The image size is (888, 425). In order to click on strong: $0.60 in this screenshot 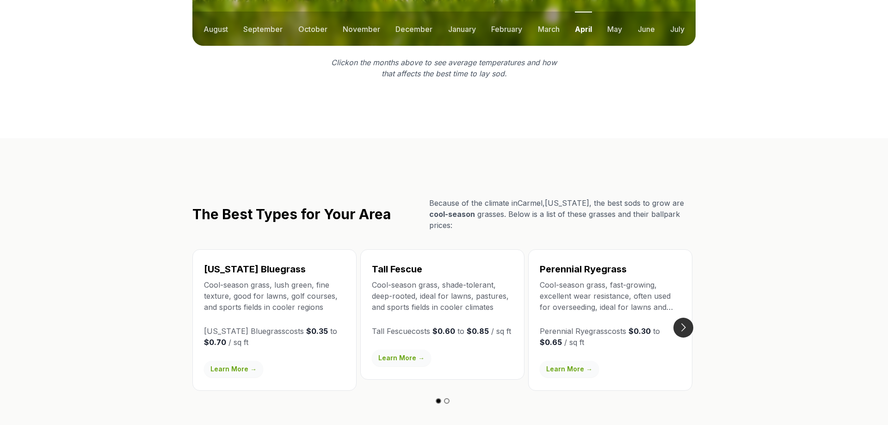, I will do `click(443, 331)`.